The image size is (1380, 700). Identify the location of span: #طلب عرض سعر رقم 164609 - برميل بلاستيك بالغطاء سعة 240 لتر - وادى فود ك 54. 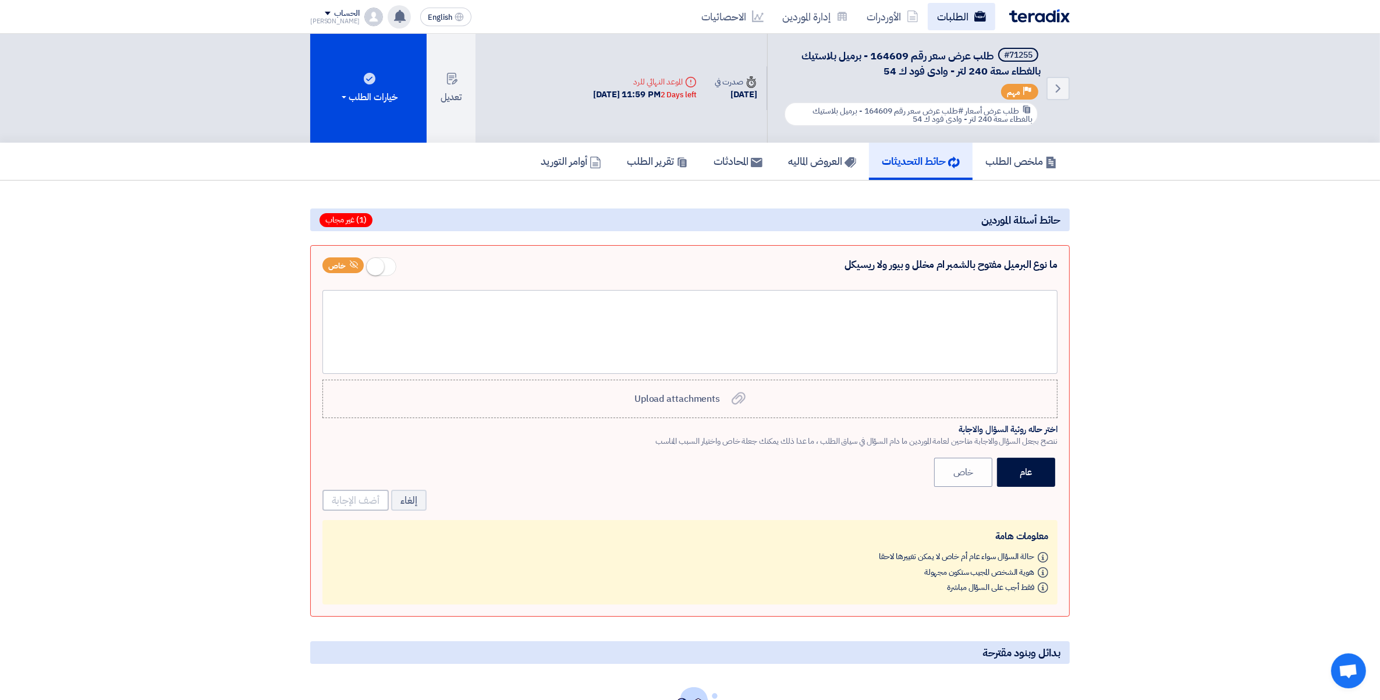
(923, 115).